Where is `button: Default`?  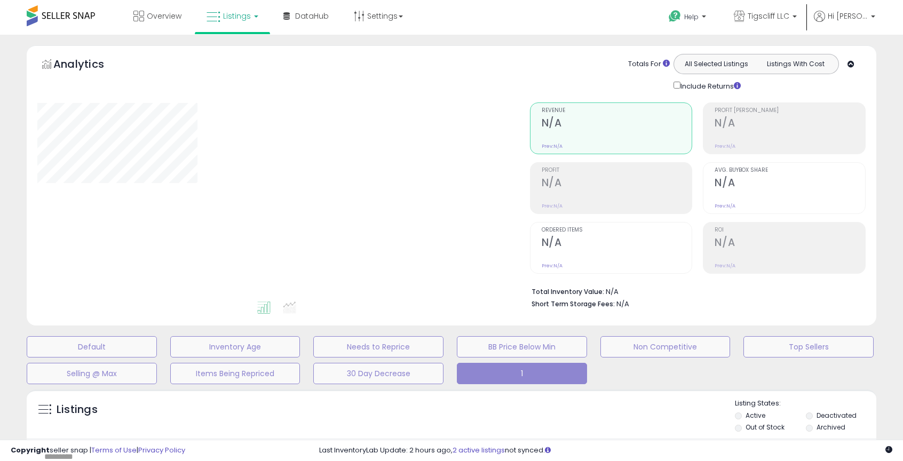 button: Default is located at coordinates (92, 347).